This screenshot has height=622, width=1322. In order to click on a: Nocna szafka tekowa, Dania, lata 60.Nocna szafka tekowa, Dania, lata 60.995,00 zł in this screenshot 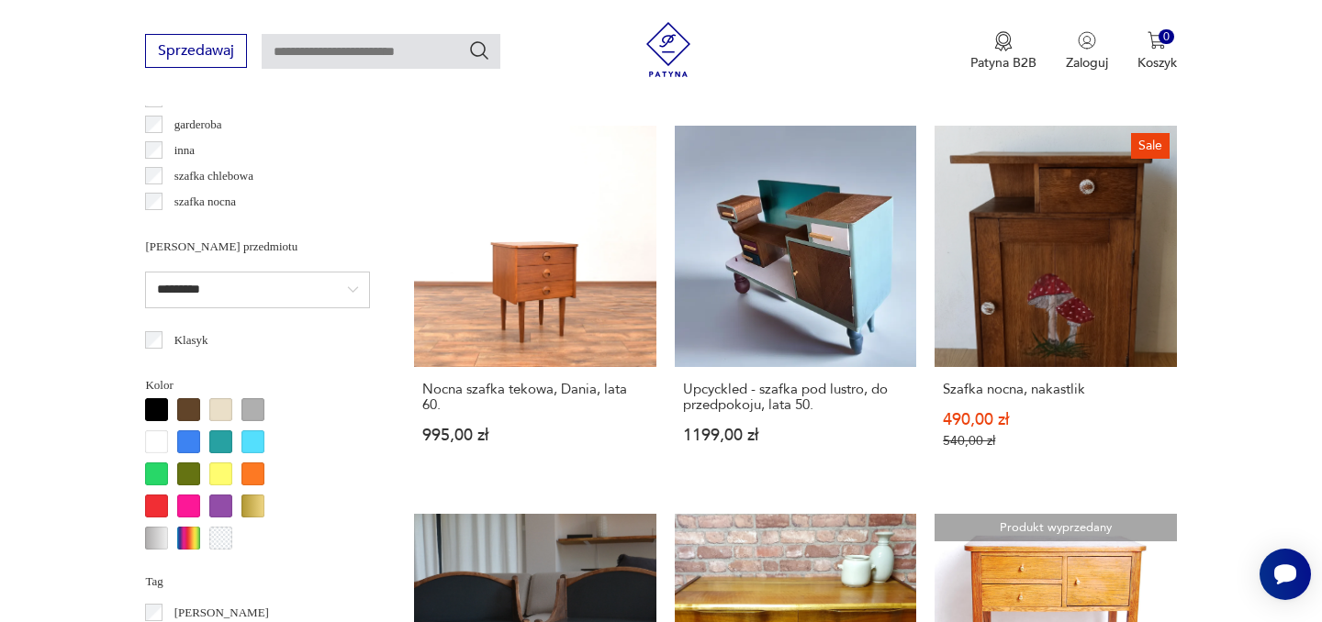, I will do `click(534, 305)`.